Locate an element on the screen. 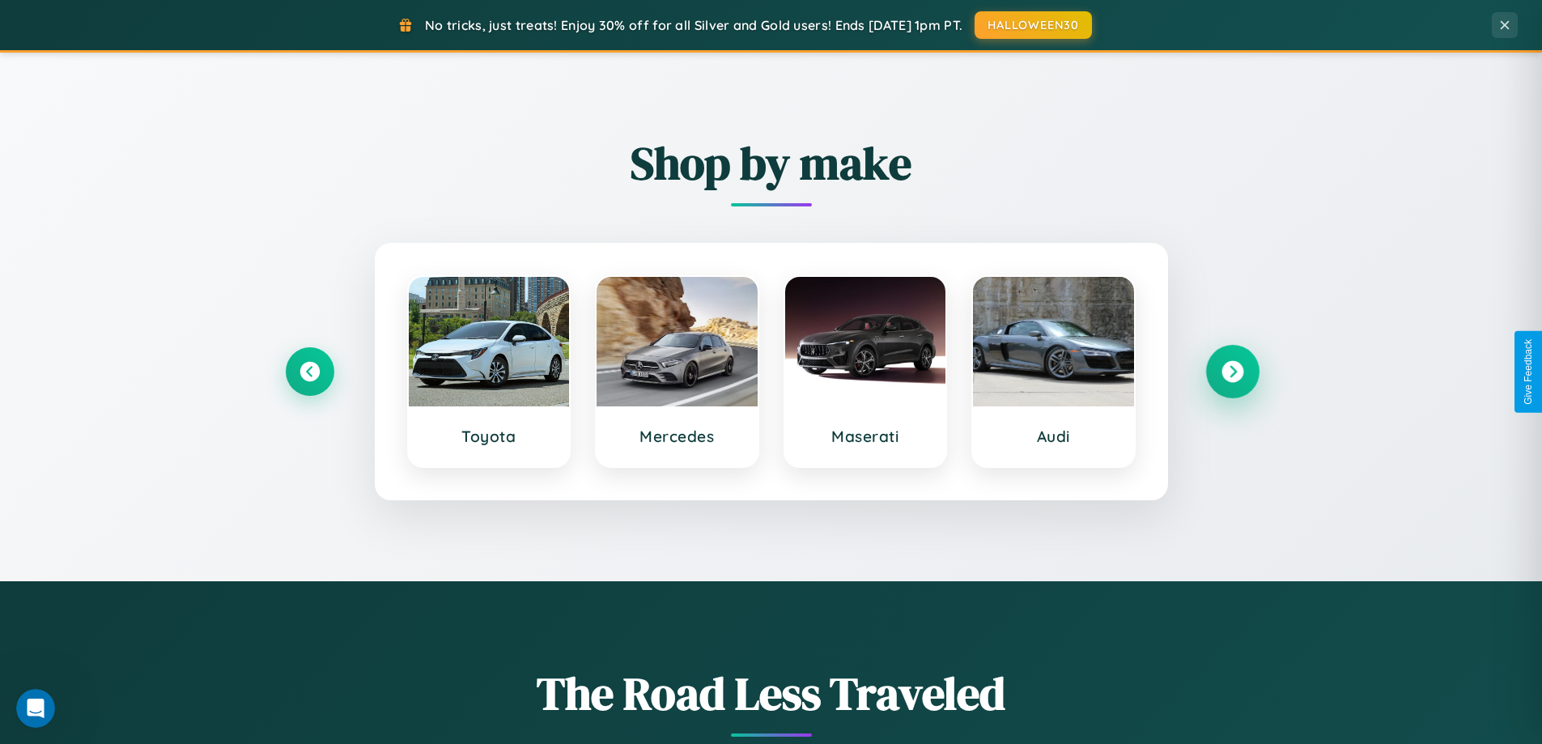 The height and width of the screenshot is (744, 1542). h3: Maserati is located at coordinates (865, 436).